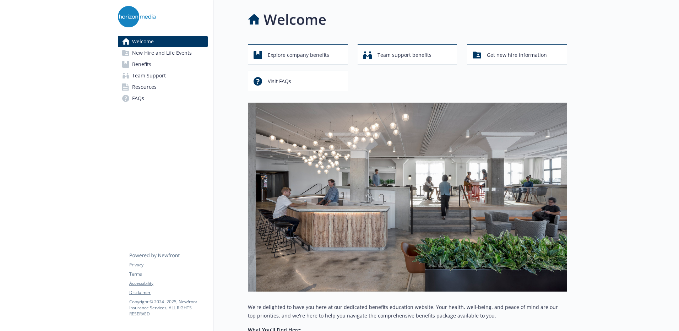  Describe the element at coordinates (163, 76) in the screenshot. I see `a: Team Support` at that location.